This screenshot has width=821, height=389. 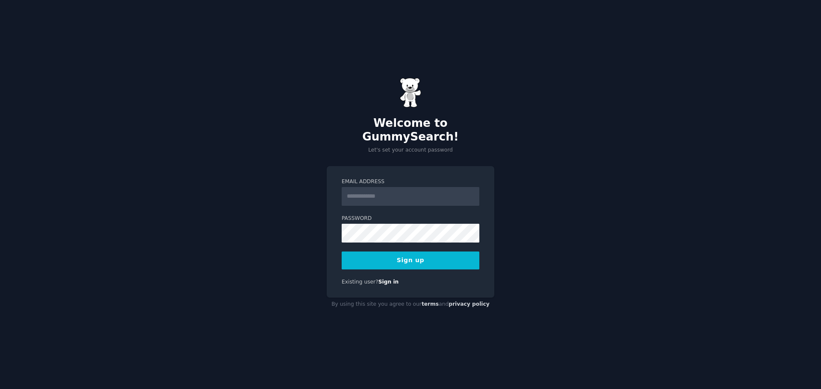 What do you see at coordinates (410, 93) in the screenshot?
I see `img: Gummy Bear` at bounding box center [410, 93].